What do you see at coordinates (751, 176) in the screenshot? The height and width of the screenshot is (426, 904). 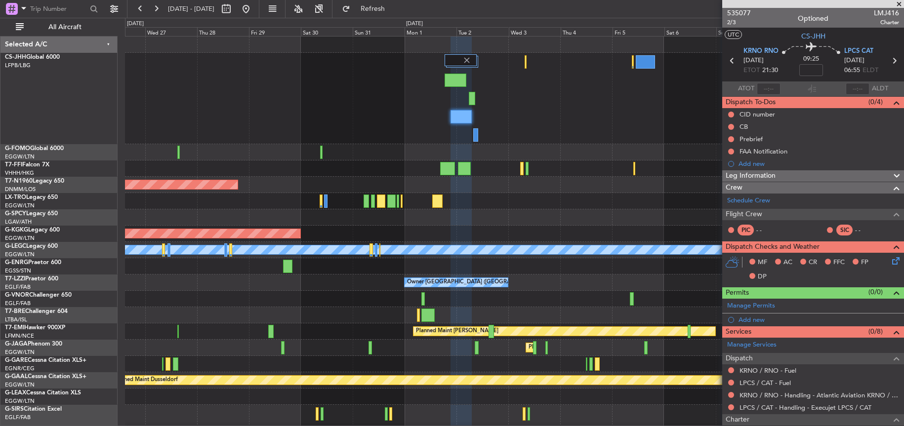 I see `span: Leg Information` at bounding box center [751, 176].